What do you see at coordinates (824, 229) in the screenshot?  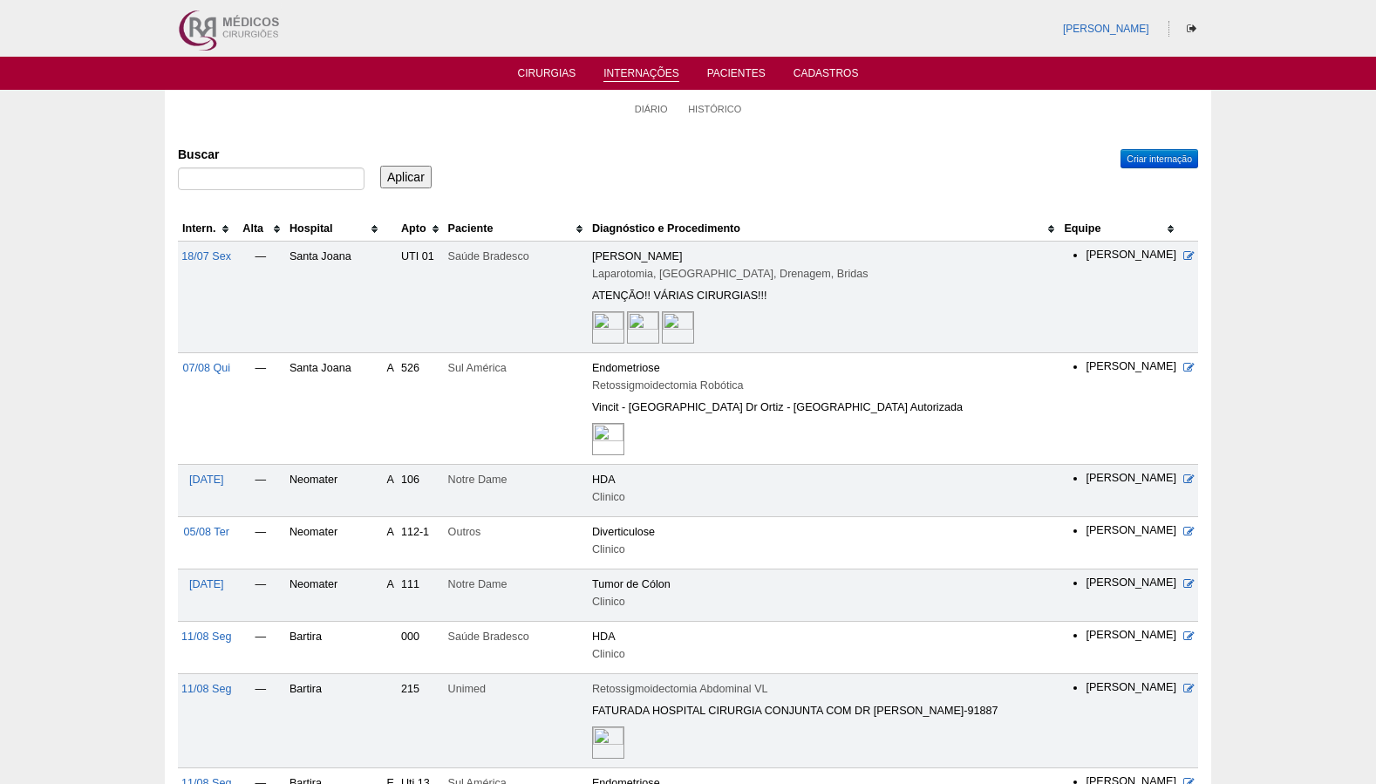 I see `th: Diagnóstico e Procedimento` at bounding box center [824, 229].